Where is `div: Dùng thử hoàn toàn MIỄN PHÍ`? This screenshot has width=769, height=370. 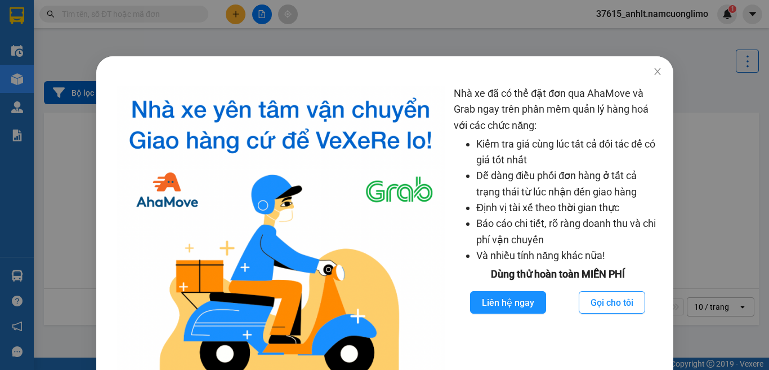 div: Dùng thử hoàn toàn MIỄN PHÍ is located at coordinates (557, 274).